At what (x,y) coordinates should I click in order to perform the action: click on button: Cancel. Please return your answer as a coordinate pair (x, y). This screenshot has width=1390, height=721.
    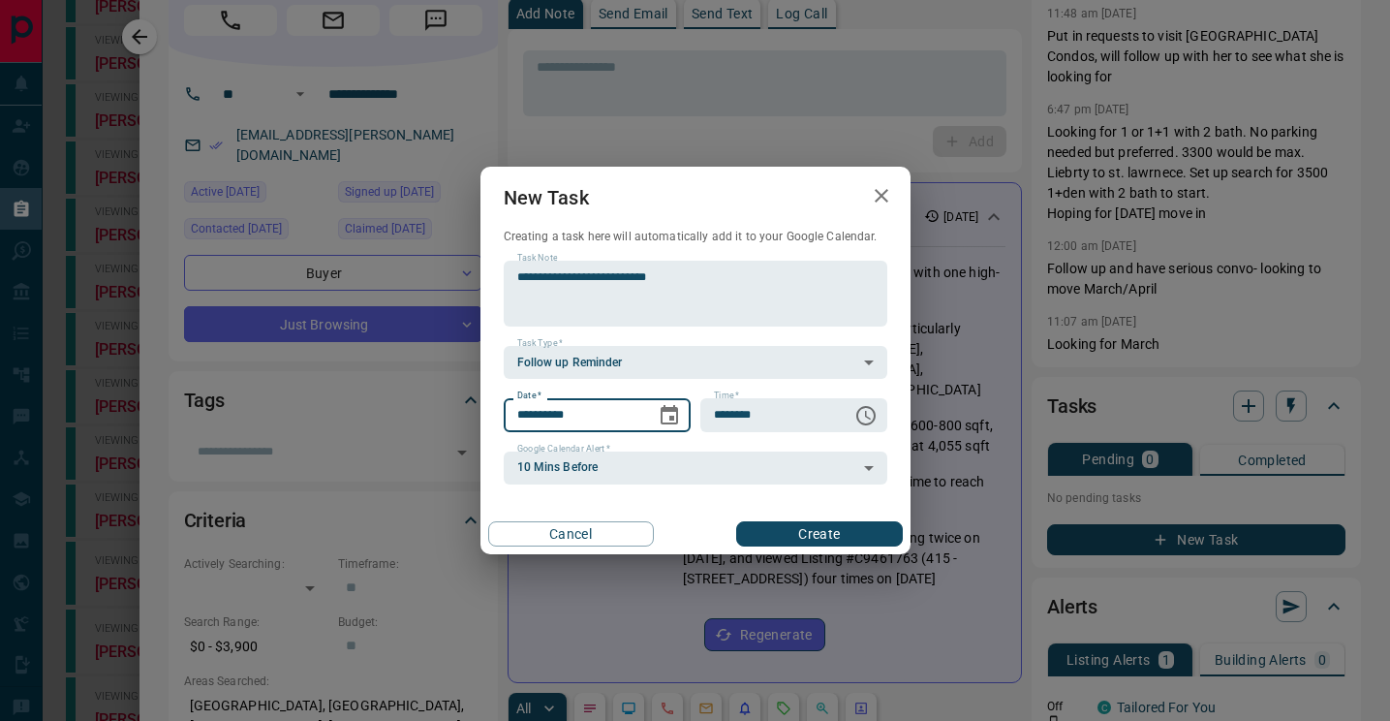
    Looking at the image, I should click on (571, 534).